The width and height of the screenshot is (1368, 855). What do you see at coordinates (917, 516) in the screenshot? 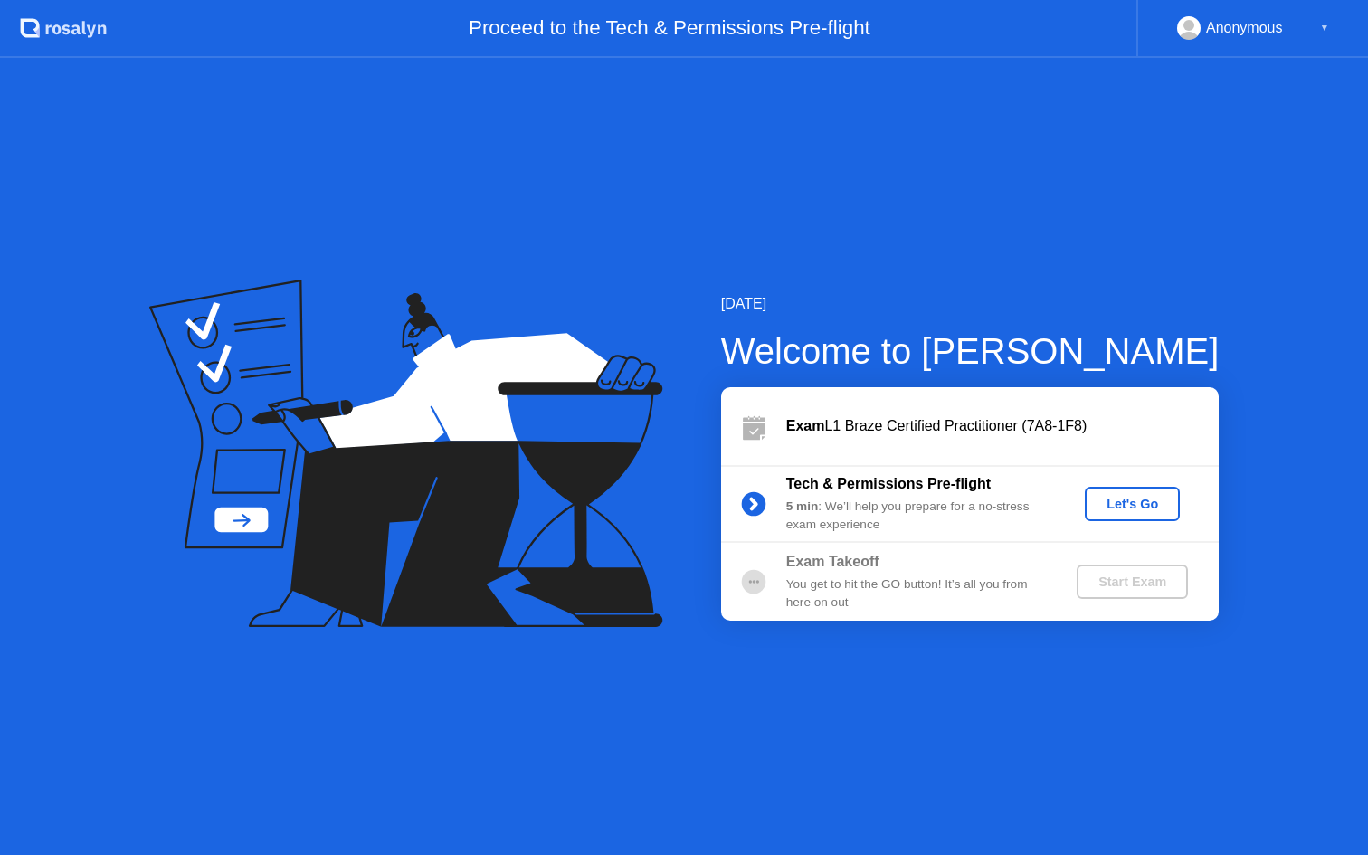
I see `div: : We’ll help you prepare for a no-stress exam experience` at bounding box center [917, 516].